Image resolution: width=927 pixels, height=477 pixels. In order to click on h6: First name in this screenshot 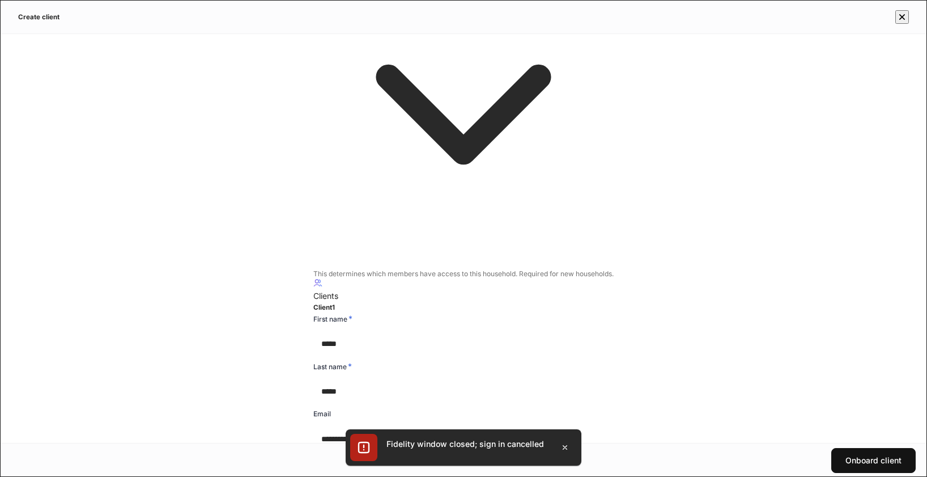, I will do `click(333, 319)`.